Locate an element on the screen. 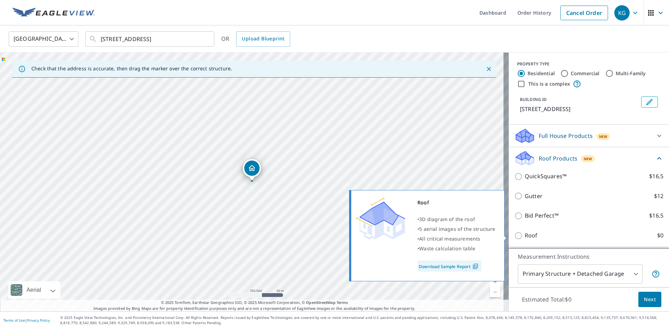 This screenshot has height=329, width=669. button: Next is located at coordinates (649, 299).